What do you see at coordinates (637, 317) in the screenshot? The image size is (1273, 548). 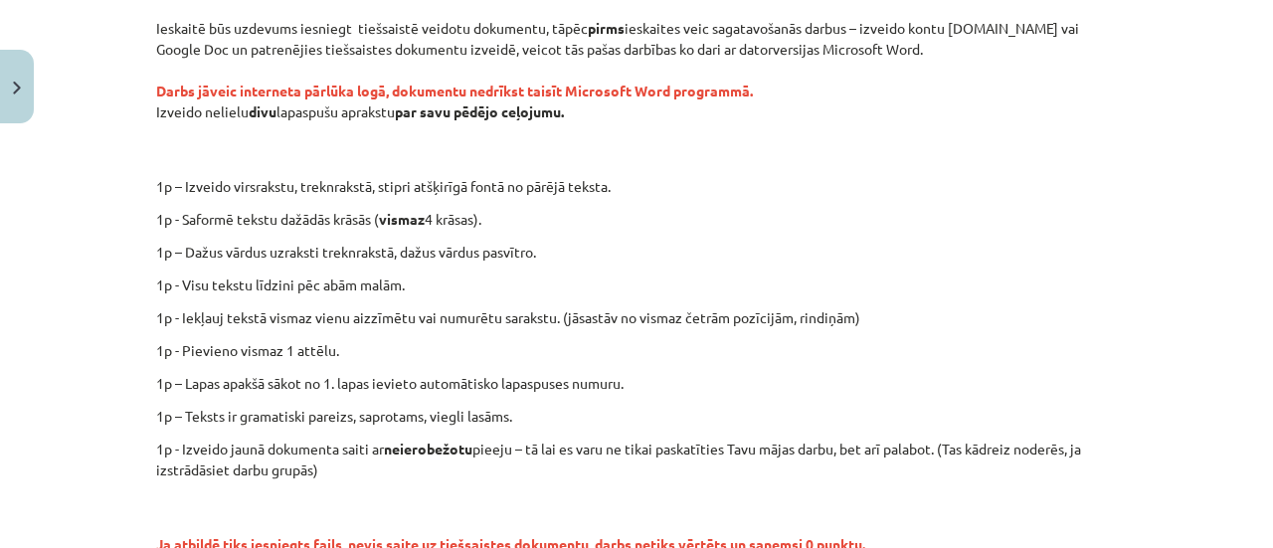 I see `p: 1p - Iekļauj tekstā vismaz vienu aizzīmētu vai numurētu sarakstu. (jāsastāv no vismaz četrām pozī...` at bounding box center [637, 317].